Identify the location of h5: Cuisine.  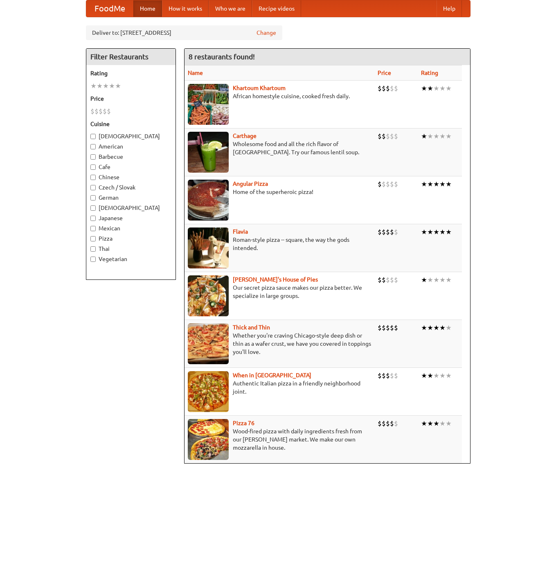
(131, 124).